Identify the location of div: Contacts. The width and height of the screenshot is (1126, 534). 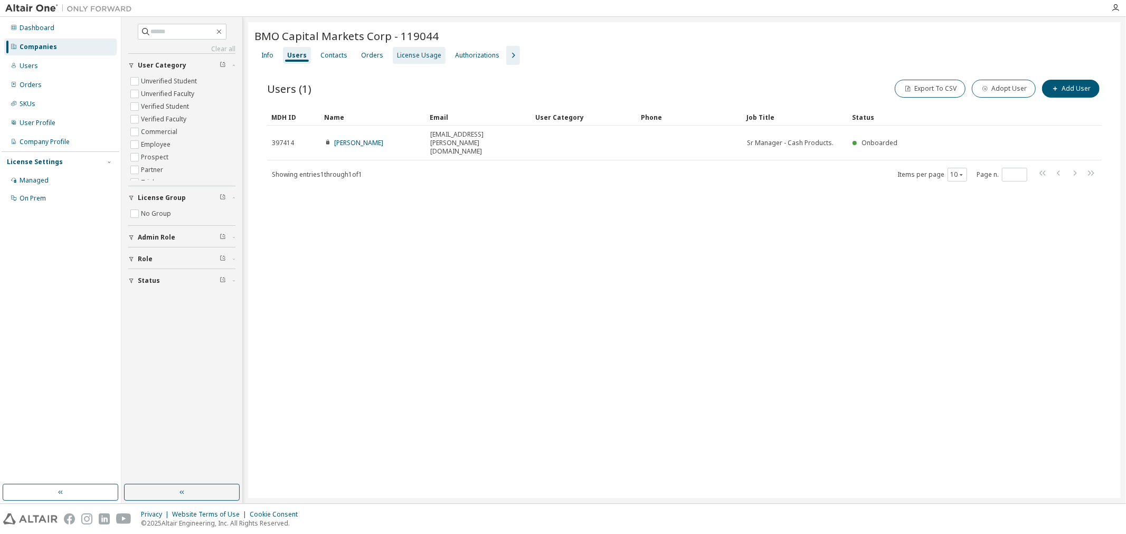
(333, 55).